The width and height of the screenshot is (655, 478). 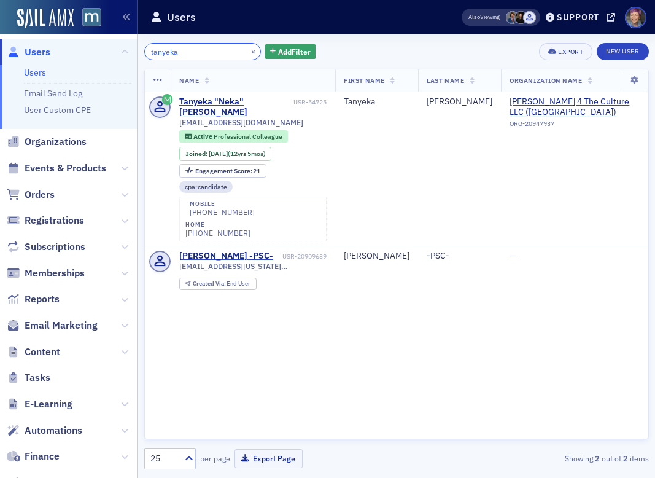 What do you see at coordinates (636, 17) in the screenshot?
I see `span: Profile` at bounding box center [636, 17].